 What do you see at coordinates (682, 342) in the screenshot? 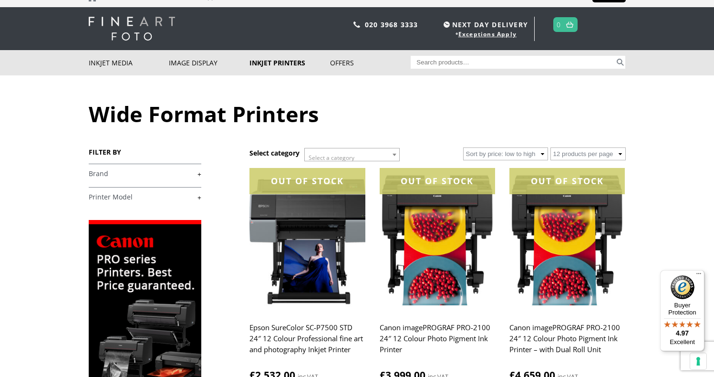
I see `p: Excellent` at bounding box center [682, 342].